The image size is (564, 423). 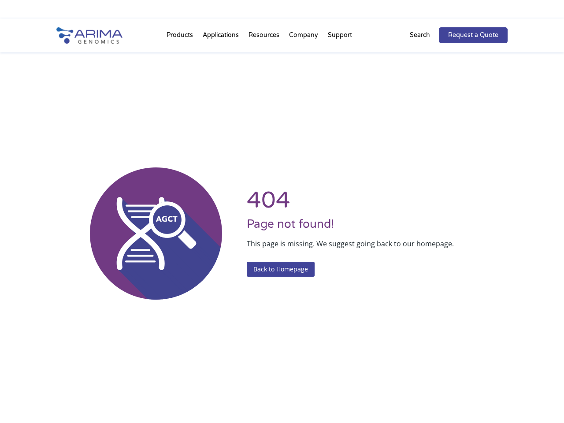 What do you see at coordinates (377, 227) in the screenshot?
I see `h3: Page not found!` at bounding box center [377, 227].